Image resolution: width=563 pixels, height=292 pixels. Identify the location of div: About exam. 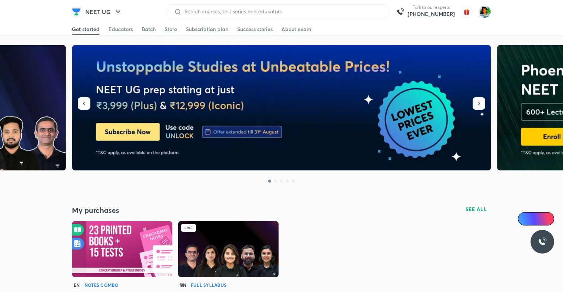
(296, 29).